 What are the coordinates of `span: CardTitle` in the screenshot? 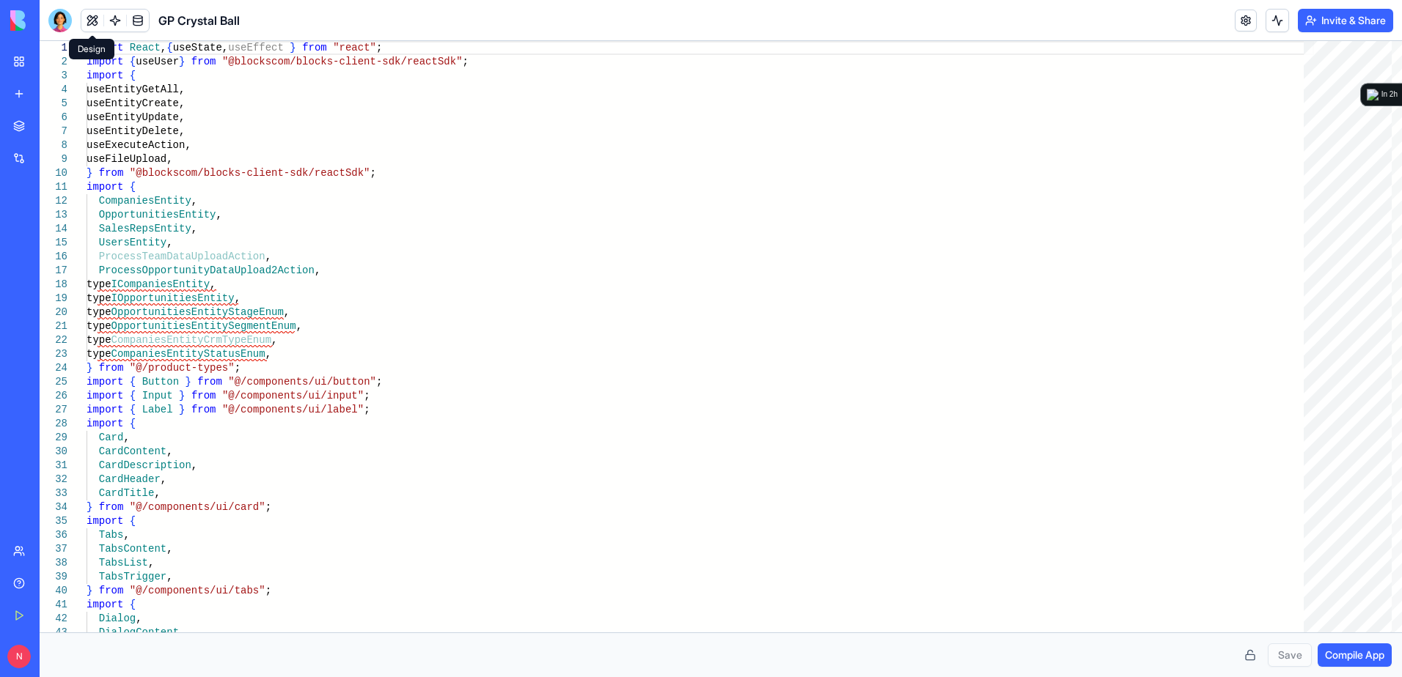 It's located at (127, 493).